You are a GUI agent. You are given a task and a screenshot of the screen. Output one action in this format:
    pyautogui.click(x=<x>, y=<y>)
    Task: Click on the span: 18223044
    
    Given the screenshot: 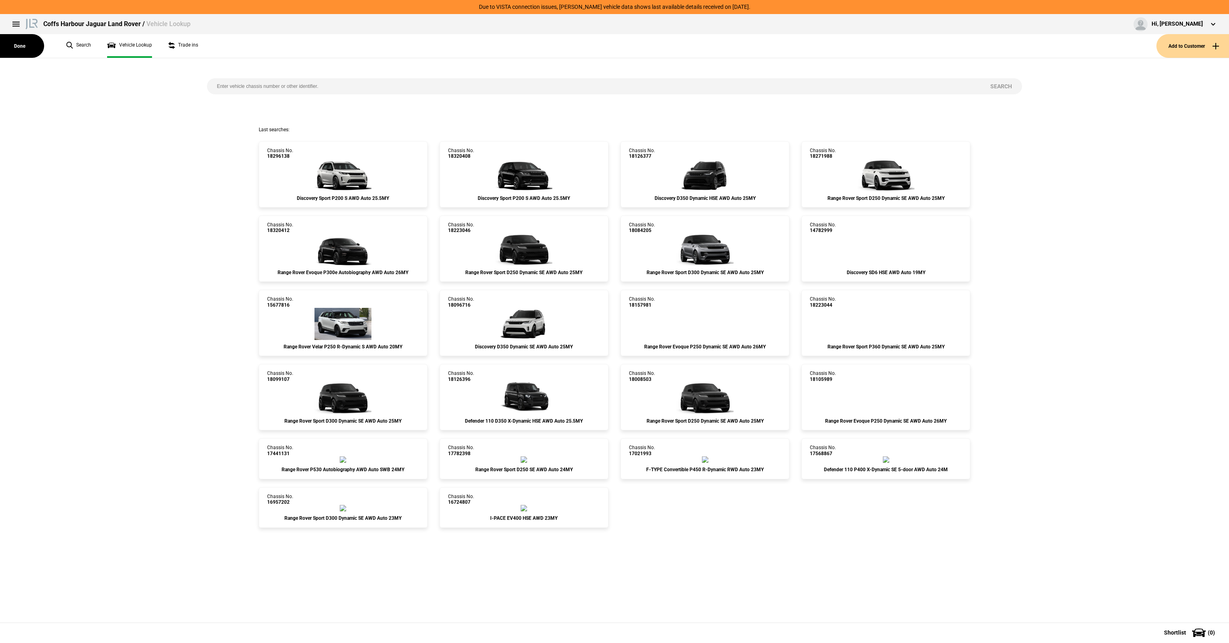 What is the action you would take?
    pyautogui.click(x=823, y=305)
    